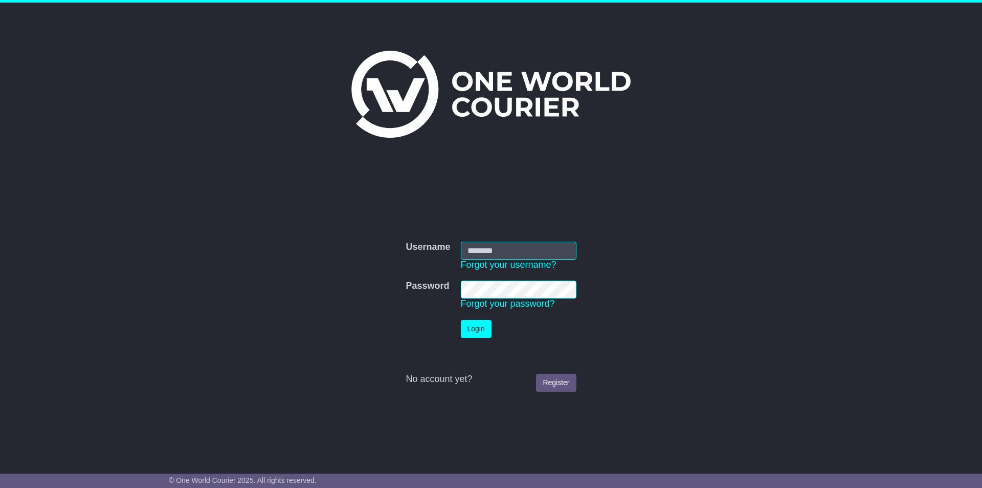 The height and width of the screenshot is (488, 982). I want to click on a: Forgot your username?, so click(509, 264).